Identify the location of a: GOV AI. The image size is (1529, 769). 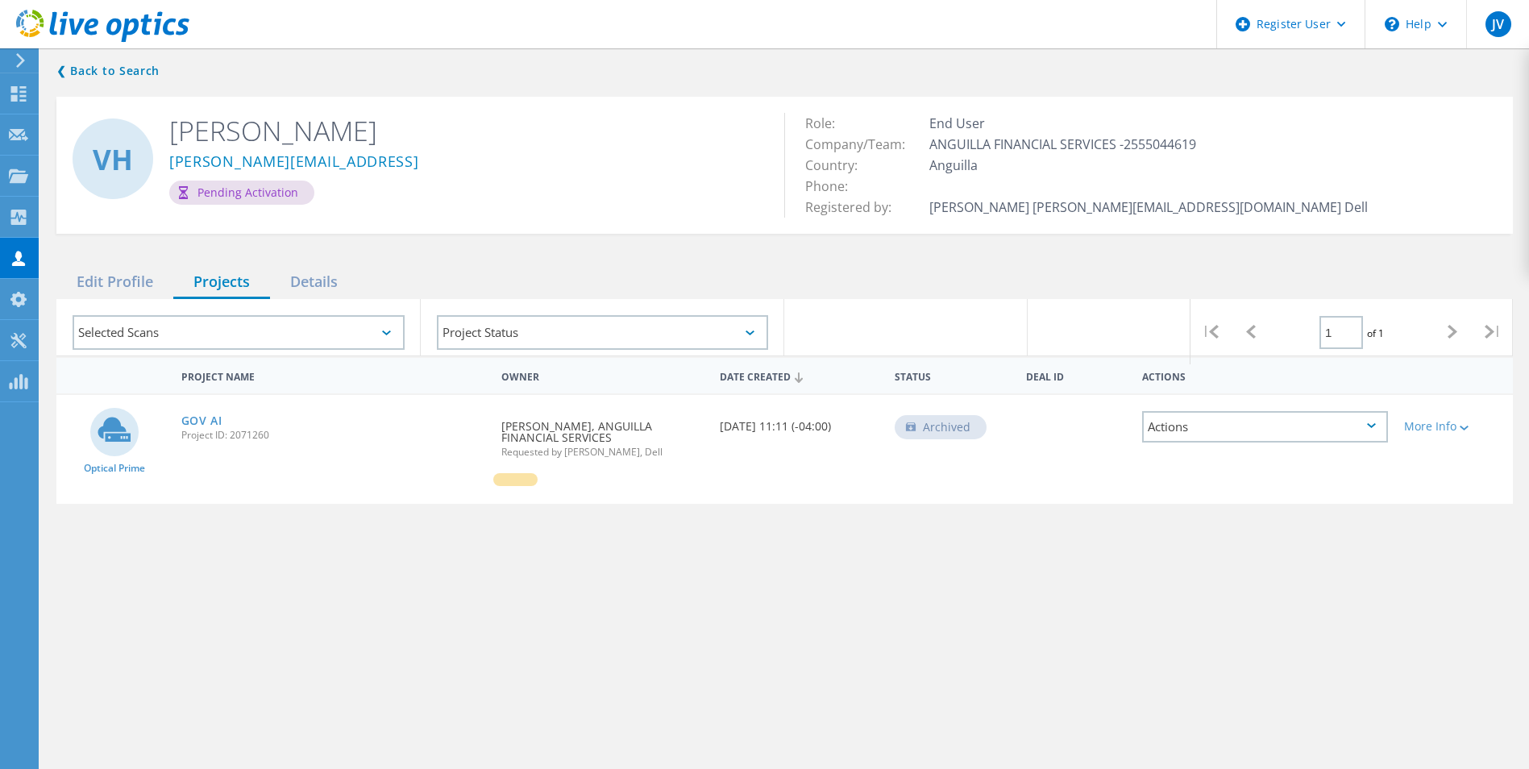
(202, 421).